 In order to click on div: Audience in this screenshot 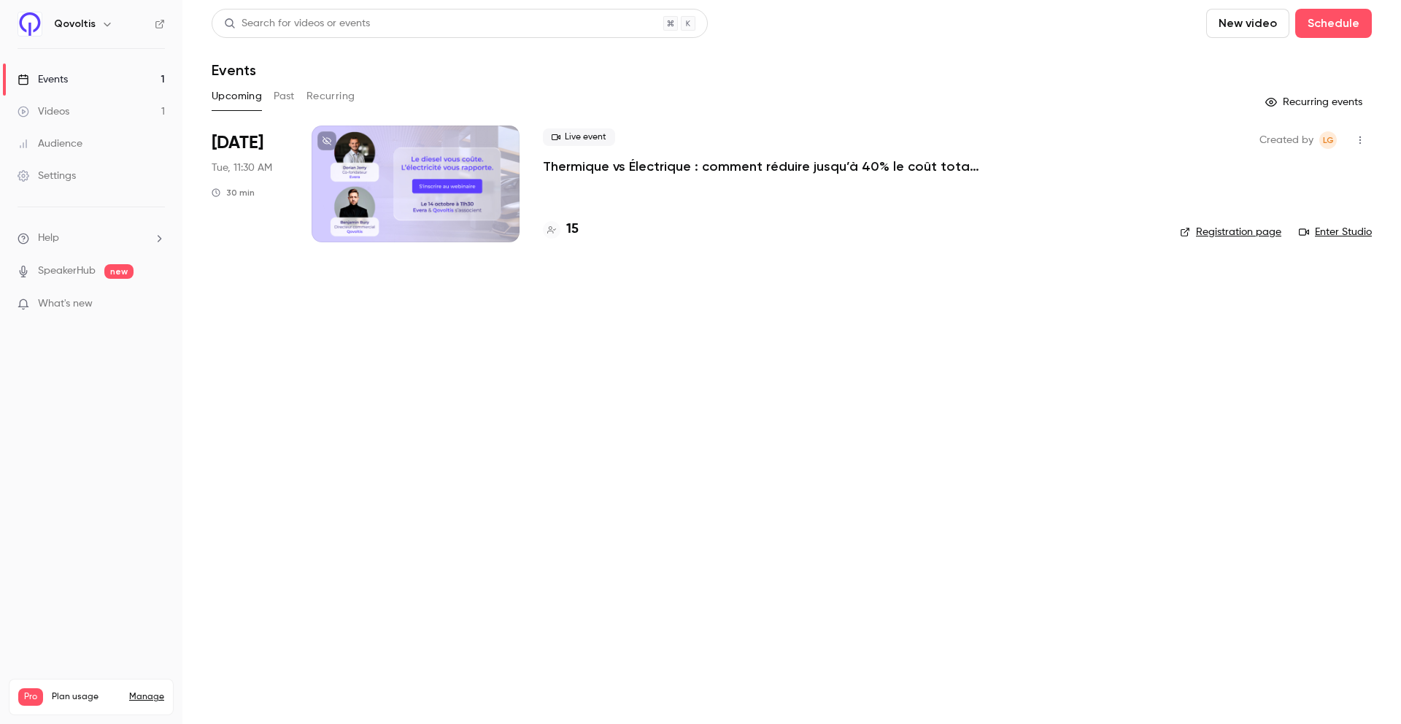, I will do `click(50, 144)`.